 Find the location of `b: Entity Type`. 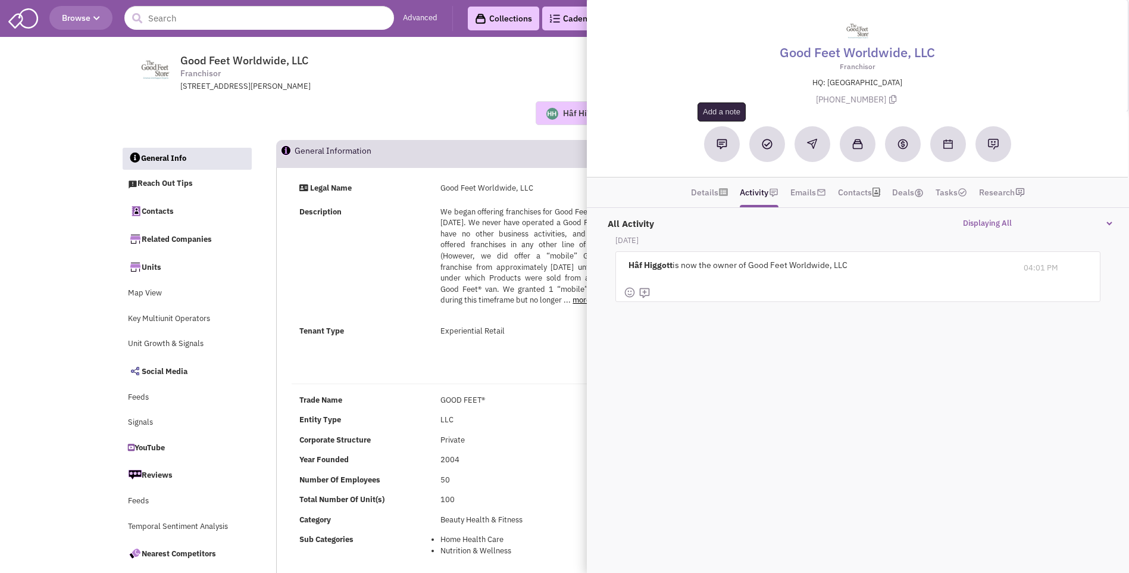

b: Entity Type is located at coordinates (320, 419).